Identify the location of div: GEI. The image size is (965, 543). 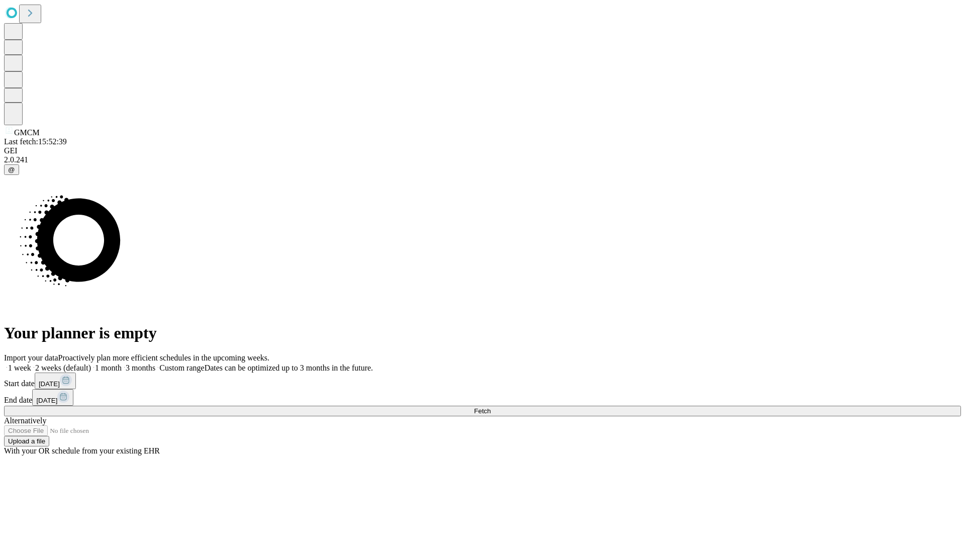
(483, 151).